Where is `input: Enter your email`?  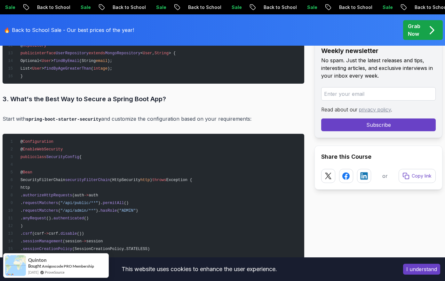 input: Enter your email is located at coordinates (378, 94).